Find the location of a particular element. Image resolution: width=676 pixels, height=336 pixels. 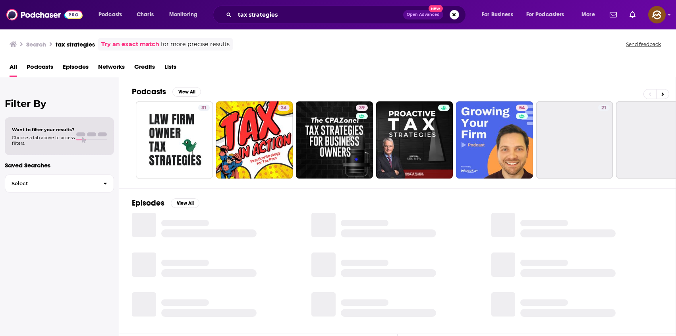

a: EpisodesView All is located at coordinates (166, 203).